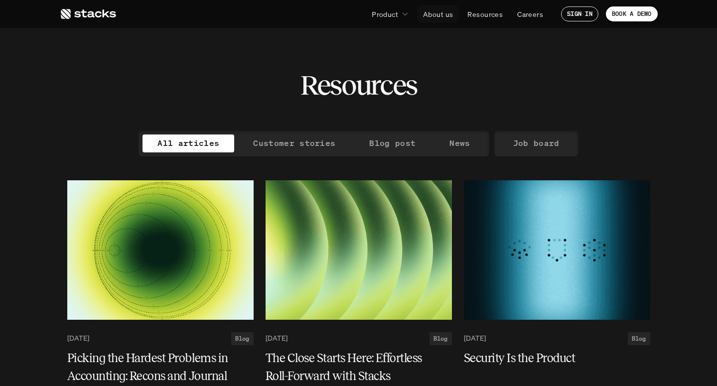 The image size is (717, 386). What do you see at coordinates (580, 14) in the screenshot?
I see `a: SIGN IN` at bounding box center [580, 14].